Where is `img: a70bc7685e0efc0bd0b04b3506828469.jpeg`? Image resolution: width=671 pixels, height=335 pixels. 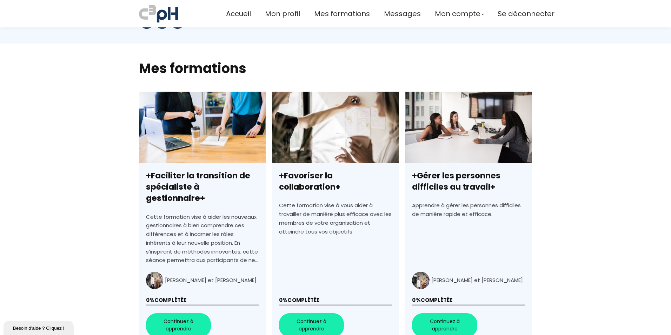 img: a70bc7685e0efc0bd0b04b3506828469.jpeg is located at coordinates (158, 14).